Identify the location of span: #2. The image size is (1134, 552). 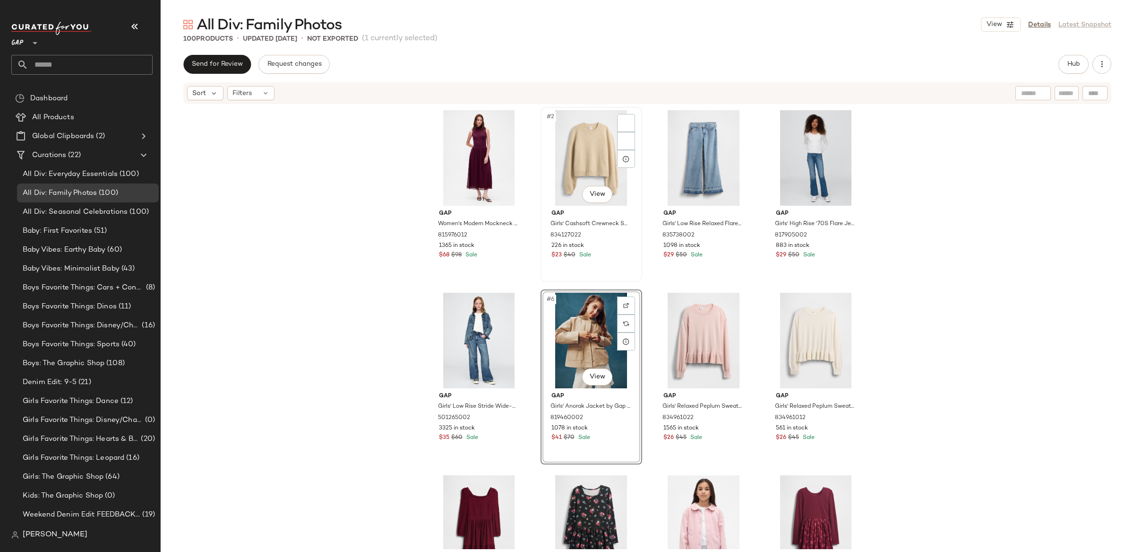
(551, 117).